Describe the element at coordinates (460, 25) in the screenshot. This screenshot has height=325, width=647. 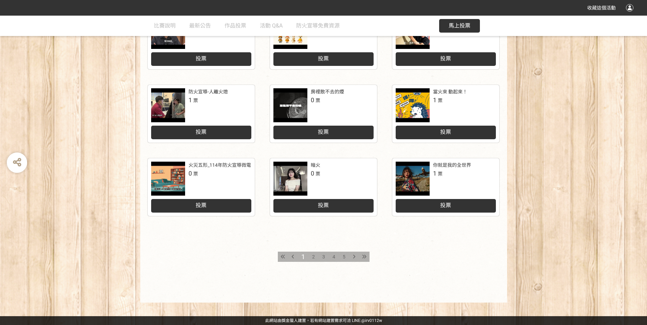
I see `span: 馬上投票` at that location.